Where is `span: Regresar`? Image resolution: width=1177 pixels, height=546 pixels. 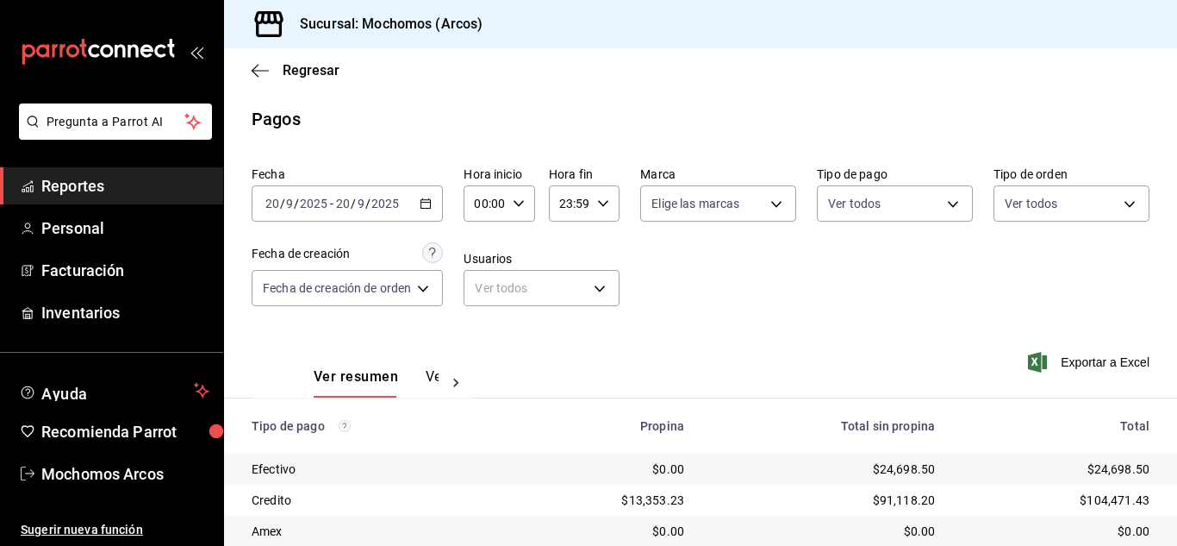 span: Regresar is located at coordinates (311, 70).